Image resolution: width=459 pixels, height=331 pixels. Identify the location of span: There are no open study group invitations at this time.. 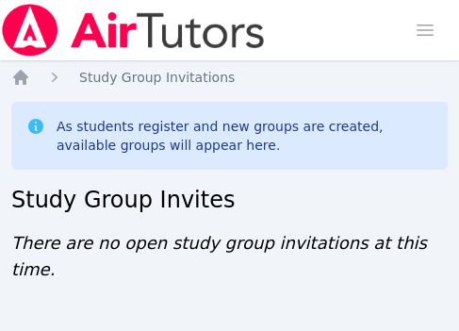
(219, 256).